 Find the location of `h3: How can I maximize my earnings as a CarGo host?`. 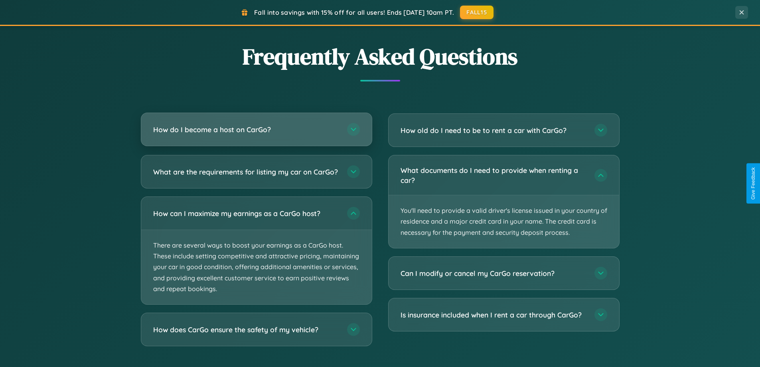

h3: How can I maximize my earnings as a CarGo host? is located at coordinates (246, 213).